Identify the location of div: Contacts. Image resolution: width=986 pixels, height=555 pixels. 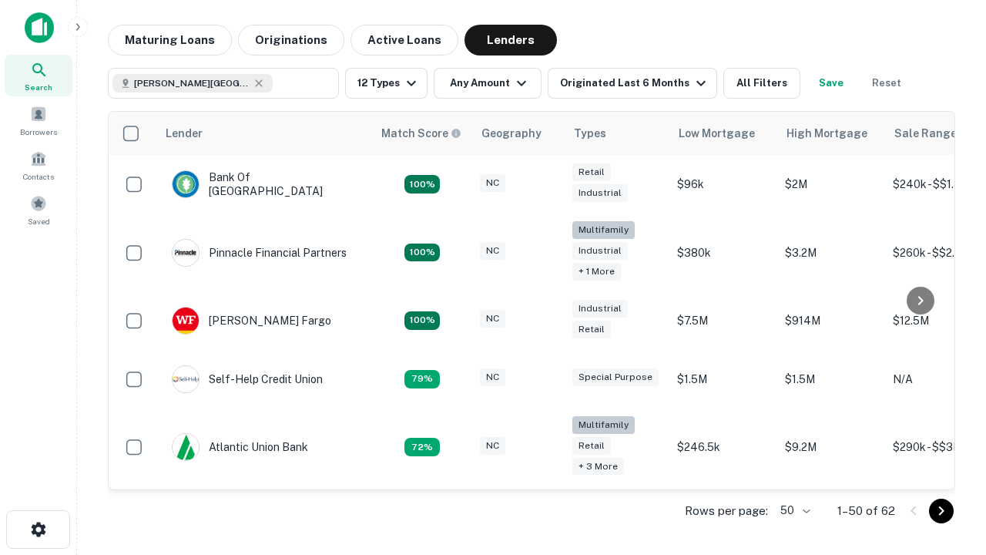
(39, 165).